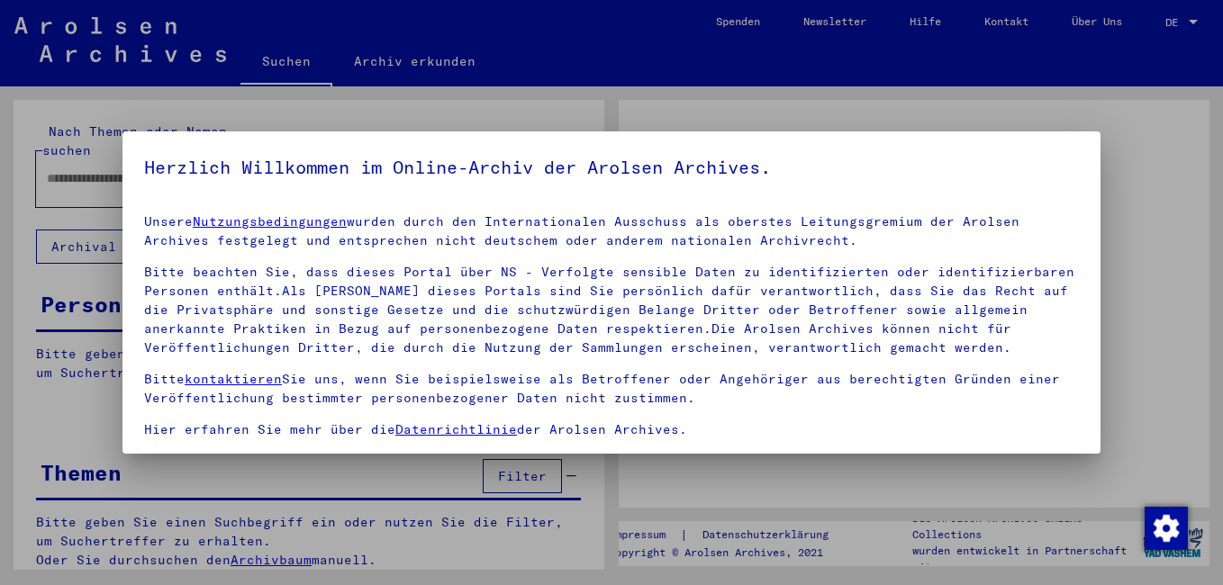 This screenshot has width=1223, height=585. What do you see at coordinates (611, 430) in the screenshot?
I see `p: Hier erfahren Sie mehr über die der Arolsen Archives.` at bounding box center [611, 430].